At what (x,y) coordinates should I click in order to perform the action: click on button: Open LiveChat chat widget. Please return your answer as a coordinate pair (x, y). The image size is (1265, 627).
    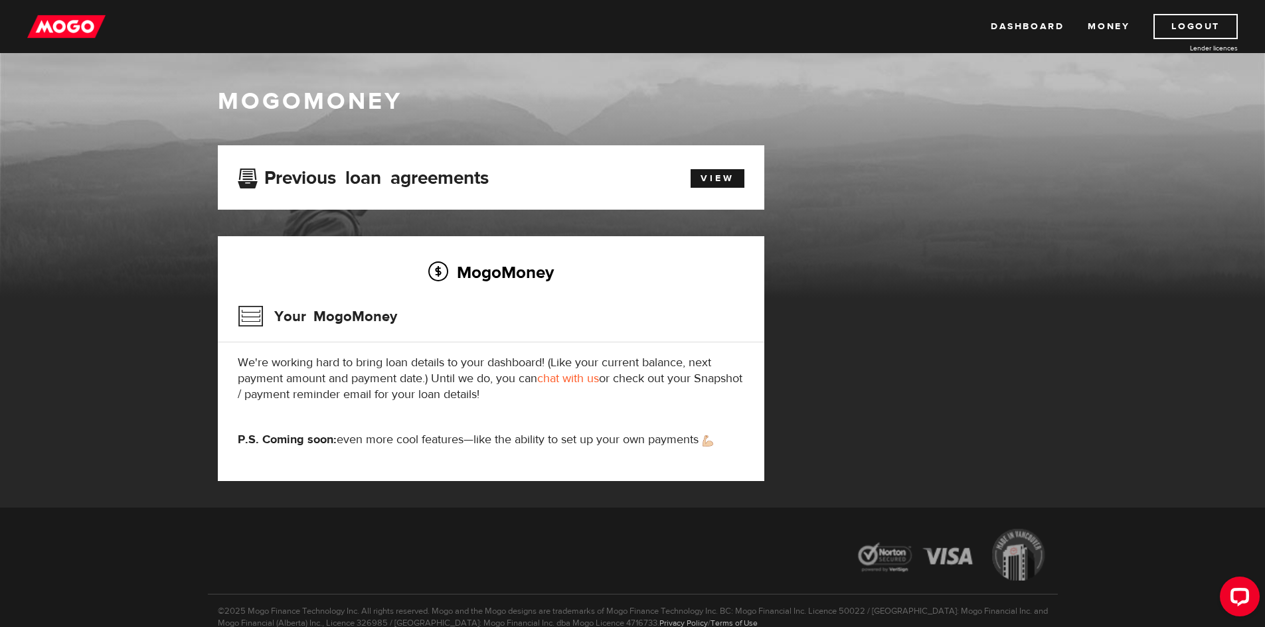
    Looking at the image, I should click on (31, 25).